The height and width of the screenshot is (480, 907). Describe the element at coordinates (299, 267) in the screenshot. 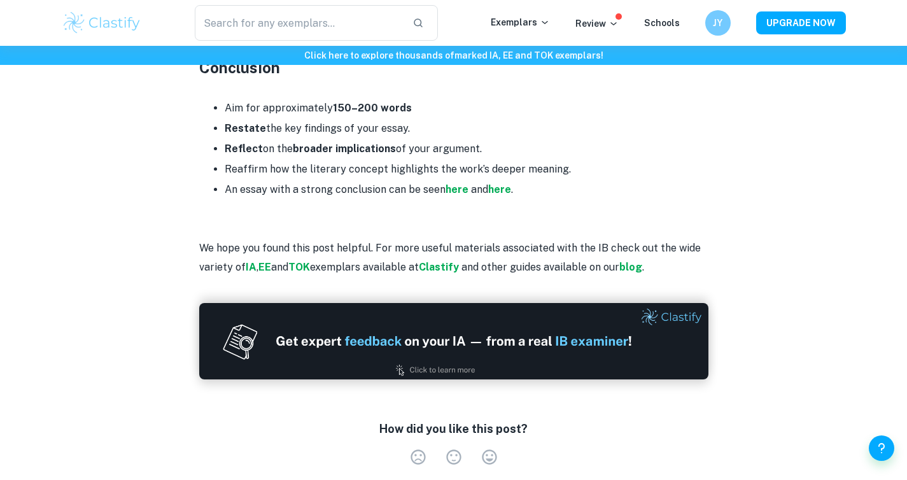

I see `strong: TOK` at that location.